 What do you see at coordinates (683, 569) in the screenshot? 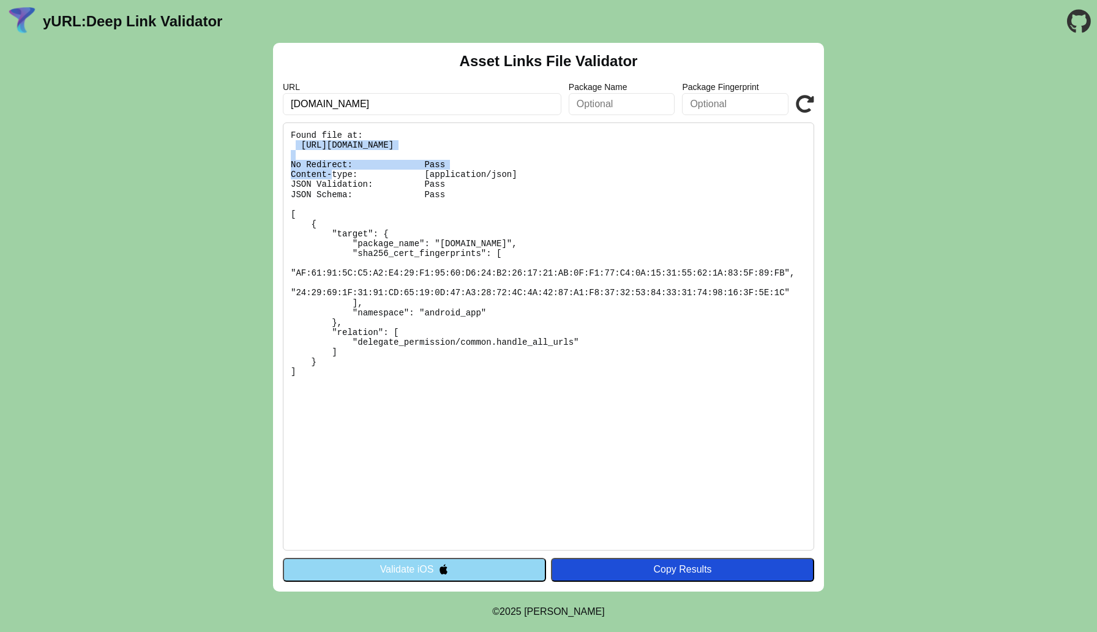
I see `div: Copy Results` at bounding box center [683, 569].